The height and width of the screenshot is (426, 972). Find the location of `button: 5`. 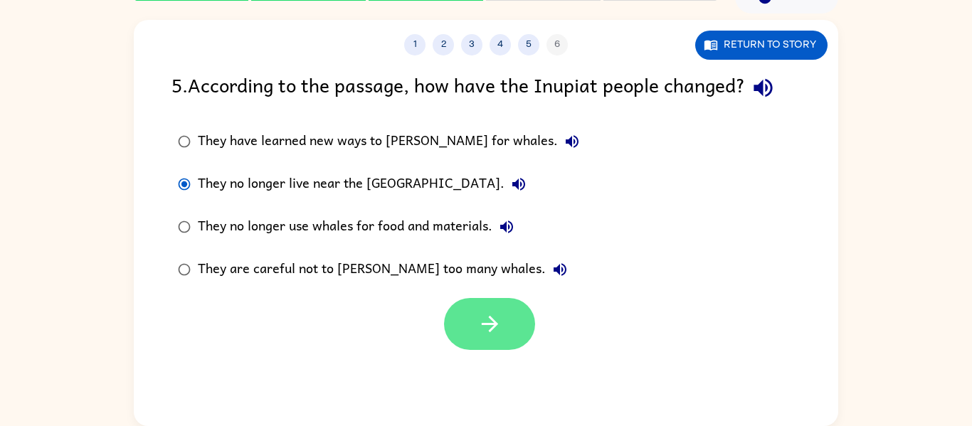

button: 5 is located at coordinates (529, 45).